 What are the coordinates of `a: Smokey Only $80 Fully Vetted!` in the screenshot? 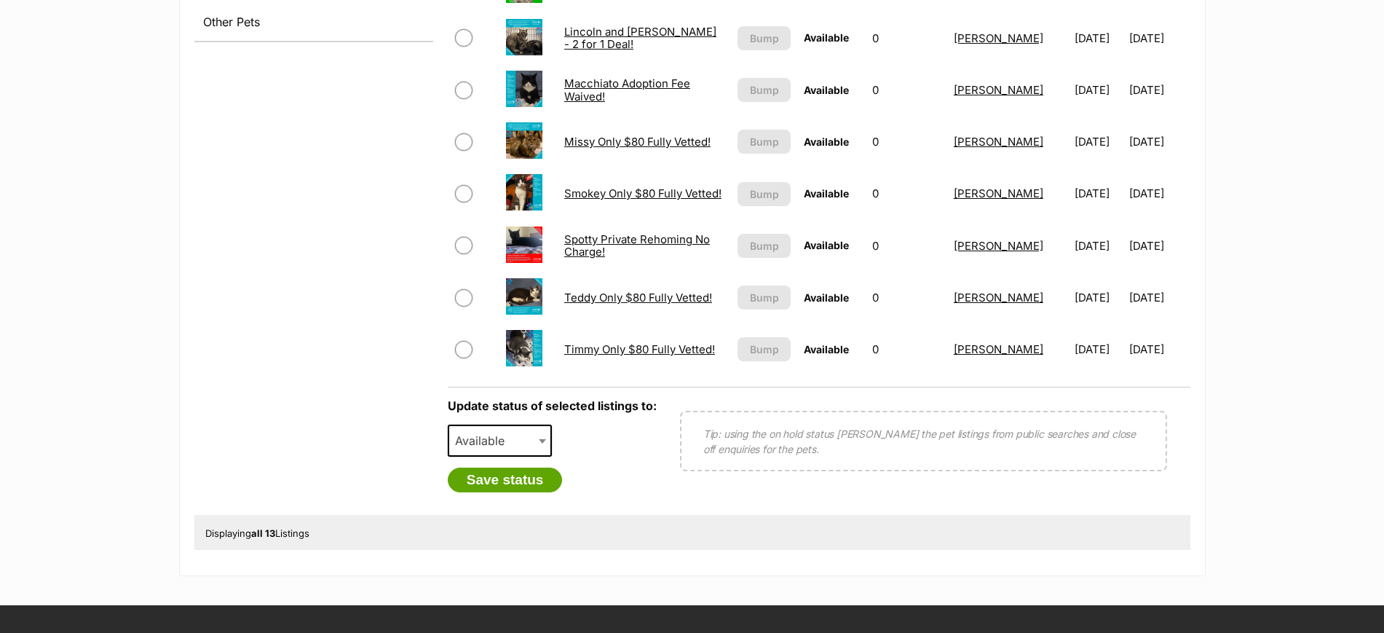 It's located at (643, 193).